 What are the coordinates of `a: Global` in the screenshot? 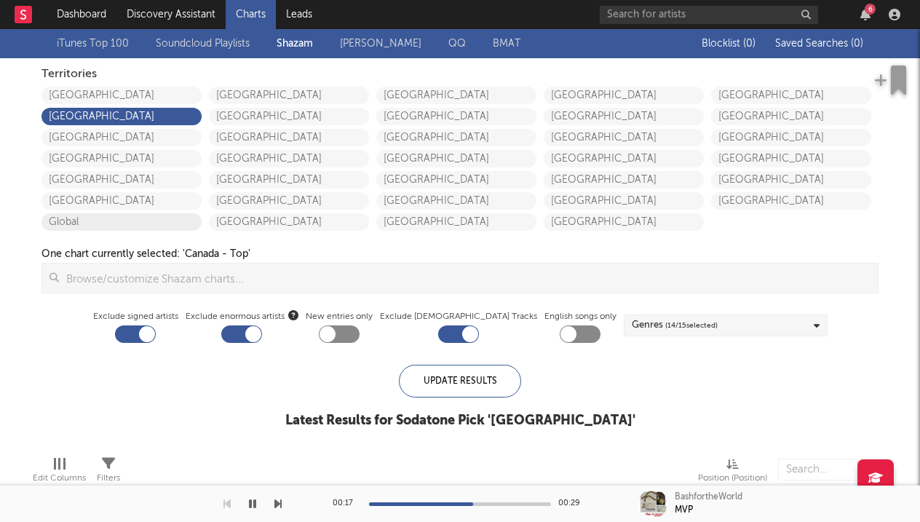 It's located at (122, 222).